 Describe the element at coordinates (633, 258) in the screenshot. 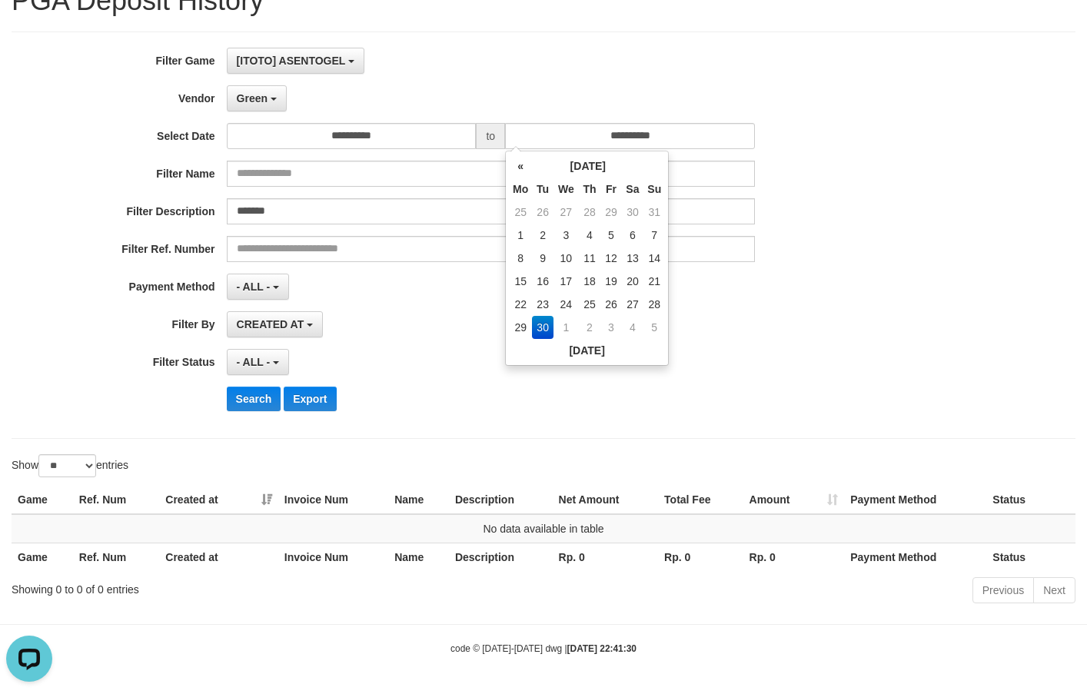

I see `td: 13` at that location.